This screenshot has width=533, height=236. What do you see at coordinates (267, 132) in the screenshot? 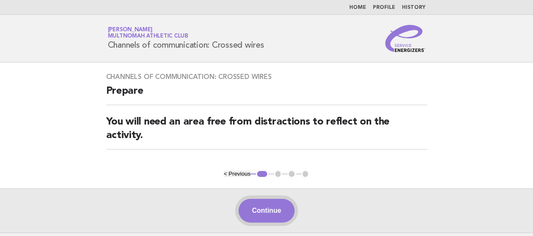
I see `h2: You will need an area free from distractions to reflect on the activity.` at bounding box center [267, 132].